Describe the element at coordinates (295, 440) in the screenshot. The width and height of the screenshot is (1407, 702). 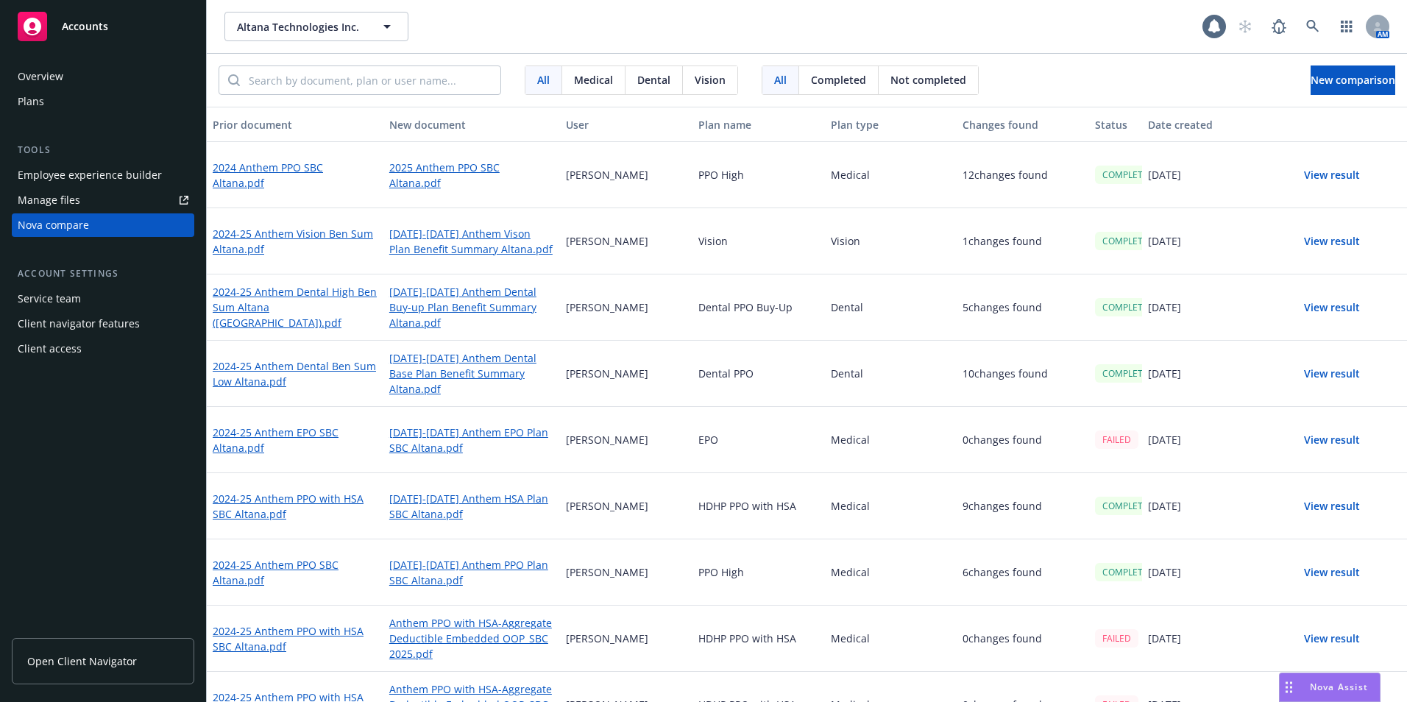
I see `a: 2024-25 Anthem EPO SBC Altana.pdf` at that location.